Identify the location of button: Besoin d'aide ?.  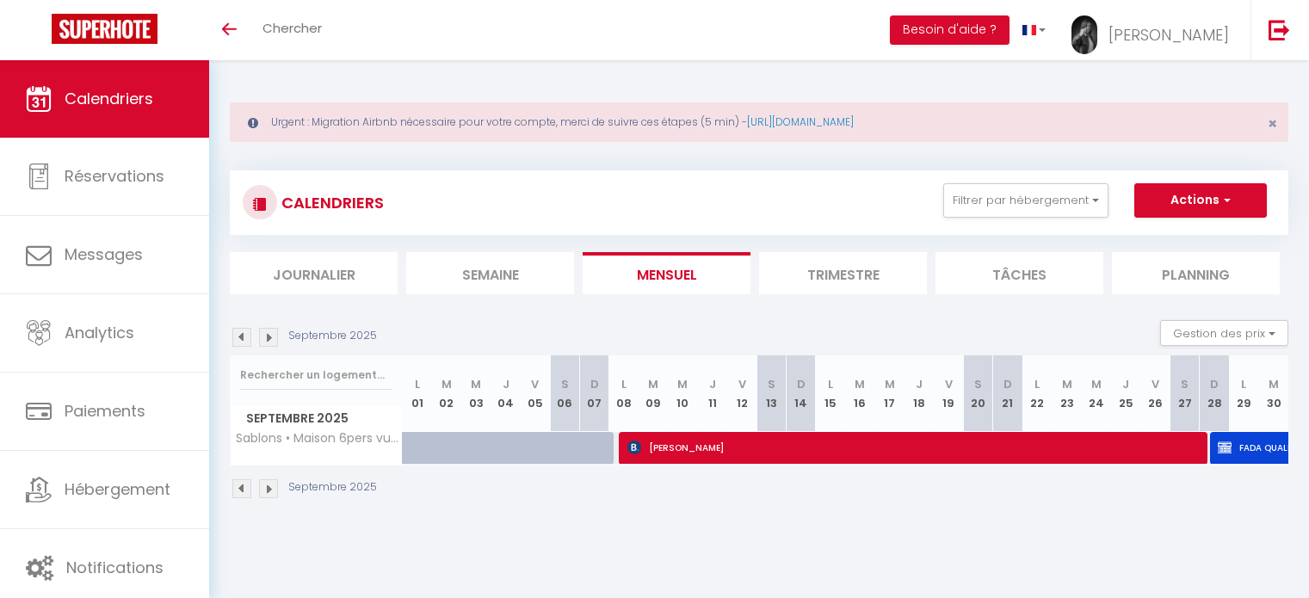
(950, 30).